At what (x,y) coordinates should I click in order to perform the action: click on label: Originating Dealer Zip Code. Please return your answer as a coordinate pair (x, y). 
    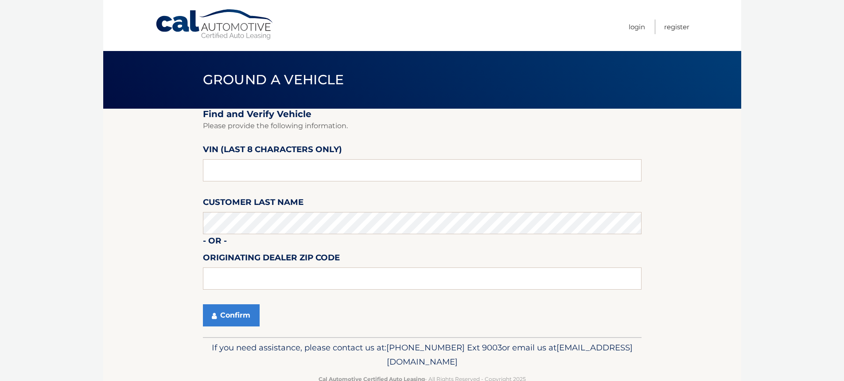
    Looking at the image, I should click on (271, 259).